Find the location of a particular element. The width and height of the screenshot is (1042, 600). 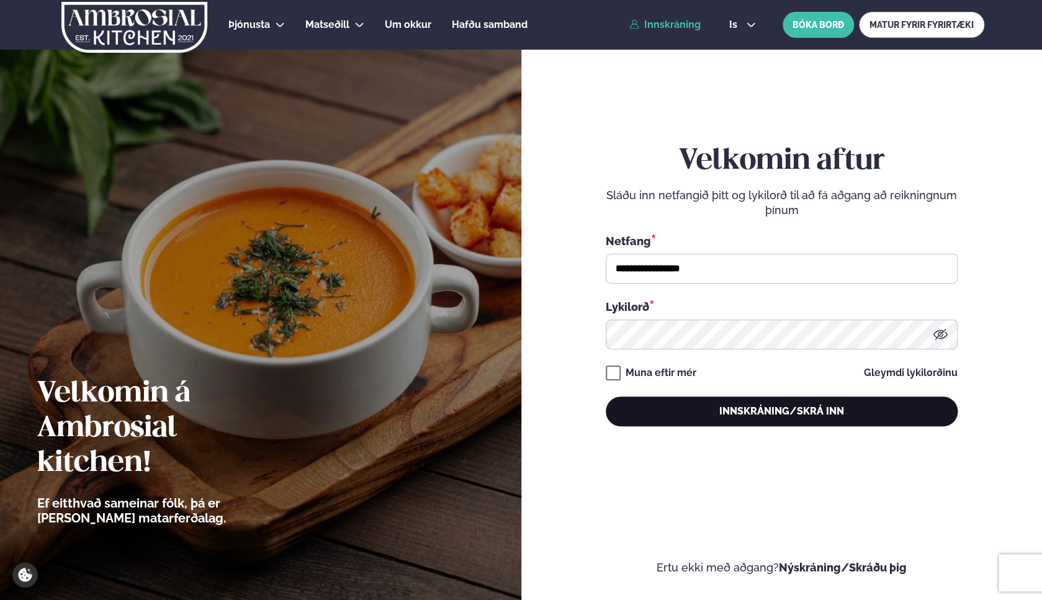

div: Lykilorð is located at coordinates (782, 307).